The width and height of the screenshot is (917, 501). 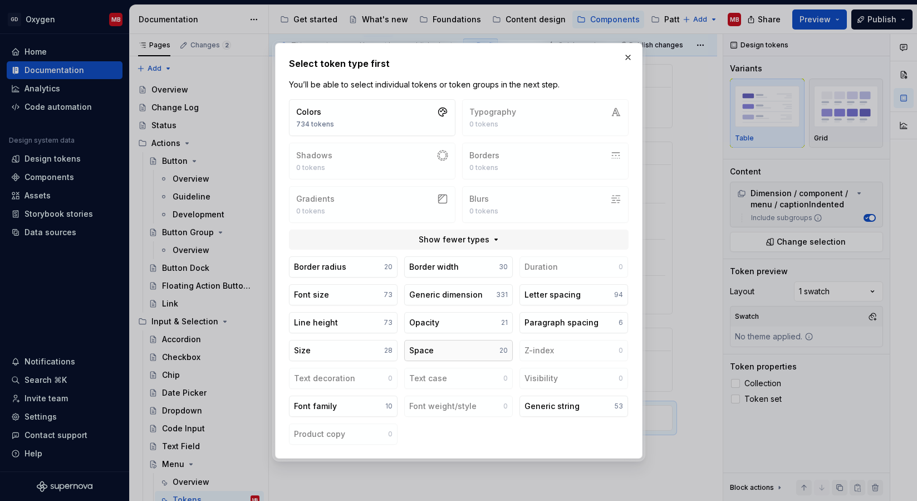 I want to click on div: 28, so click(x=388, y=350).